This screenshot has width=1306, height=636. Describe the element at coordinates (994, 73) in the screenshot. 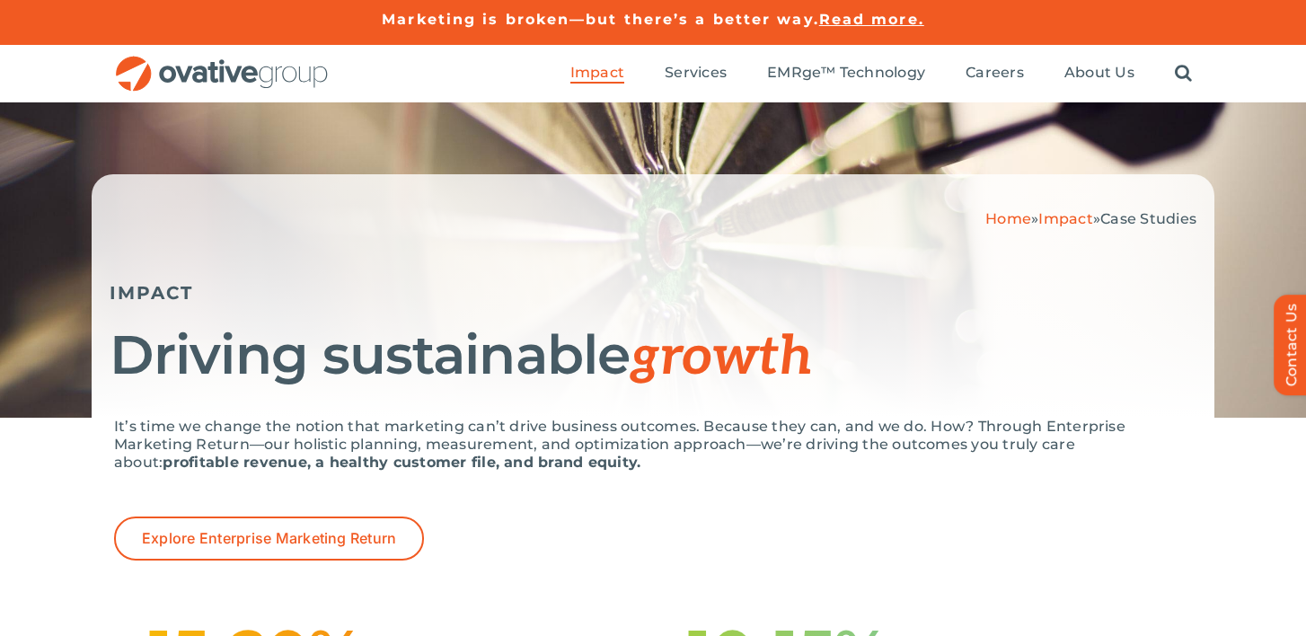

I see `span: Careers` at that location.